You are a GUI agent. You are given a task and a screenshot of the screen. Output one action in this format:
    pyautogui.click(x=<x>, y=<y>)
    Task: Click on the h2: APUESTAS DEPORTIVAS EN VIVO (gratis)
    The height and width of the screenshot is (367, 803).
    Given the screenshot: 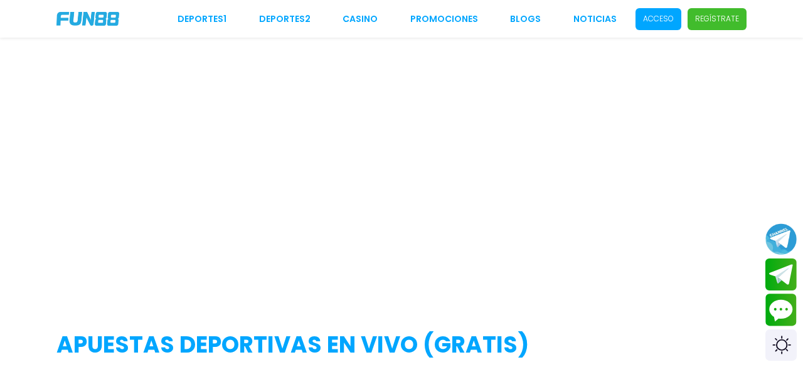 What is the action you would take?
    pyautogui.click(x=401, y=345)
    